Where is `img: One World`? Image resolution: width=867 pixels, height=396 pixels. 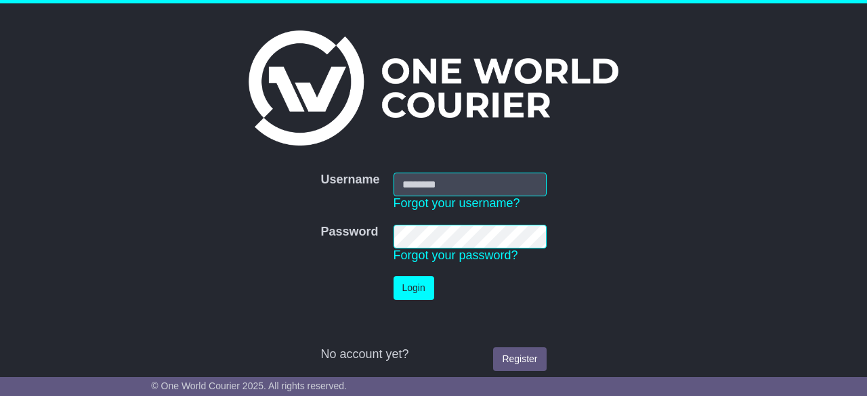 img: One World is located at coordinates (433, 88).